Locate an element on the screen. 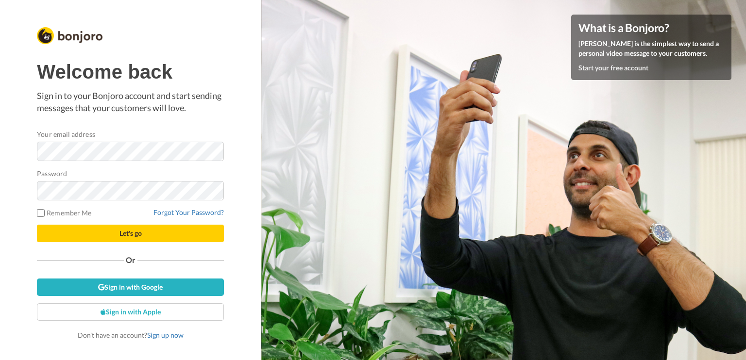  span: Let's go is located at coordinates (131, 233).